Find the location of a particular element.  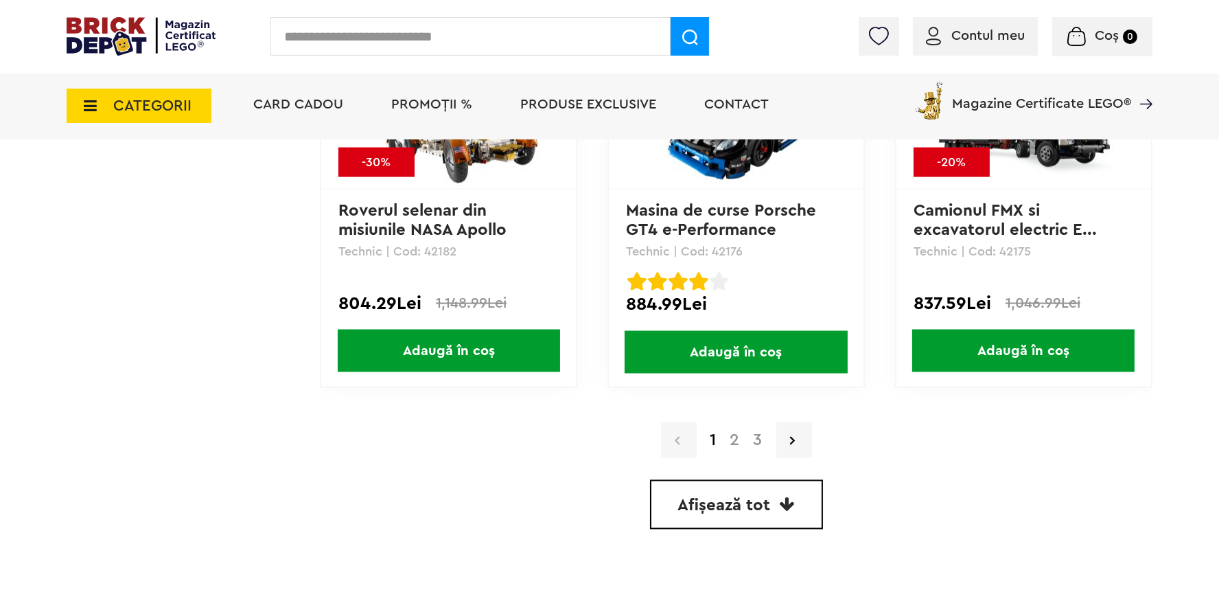

span: 1,046.99Lei is located at coordinates (1042, 303).